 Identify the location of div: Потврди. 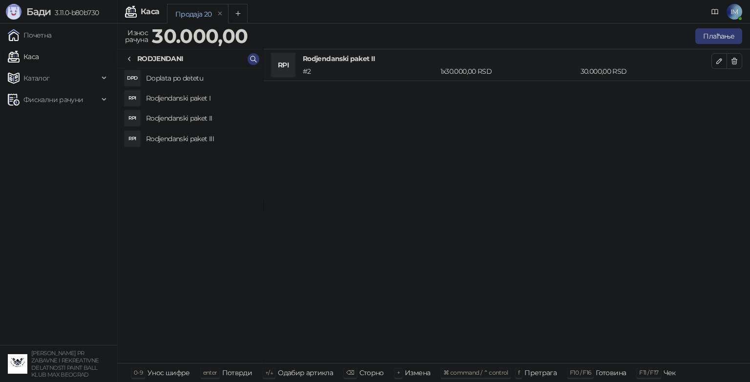
(237, 373).